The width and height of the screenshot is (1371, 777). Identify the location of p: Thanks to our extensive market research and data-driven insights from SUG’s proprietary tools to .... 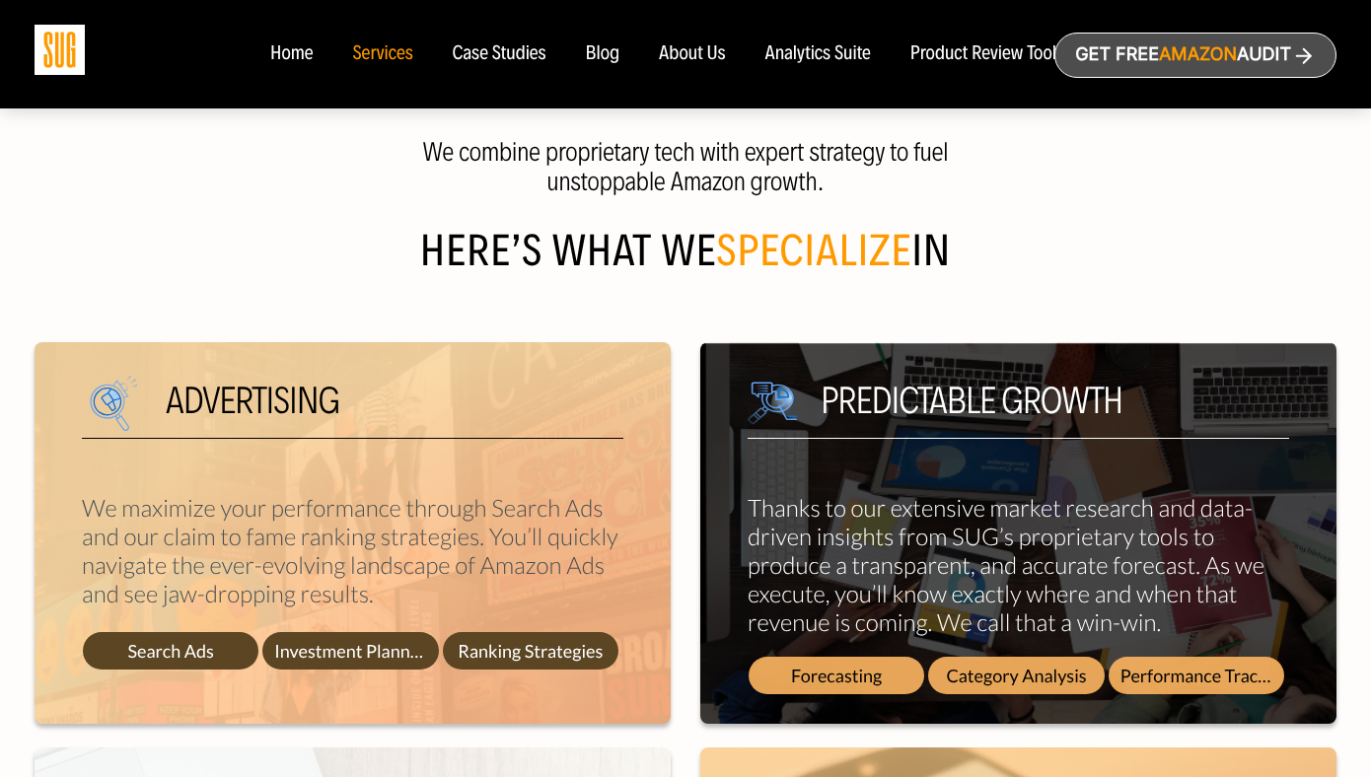
(1018, 565).